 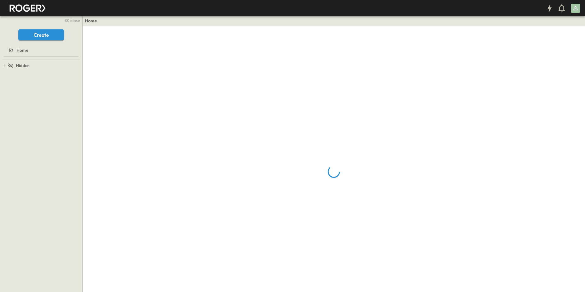 What do you see at coordinates (75, 20) in the screenshot?
I see `span: close` at bounding box center [75, 20].